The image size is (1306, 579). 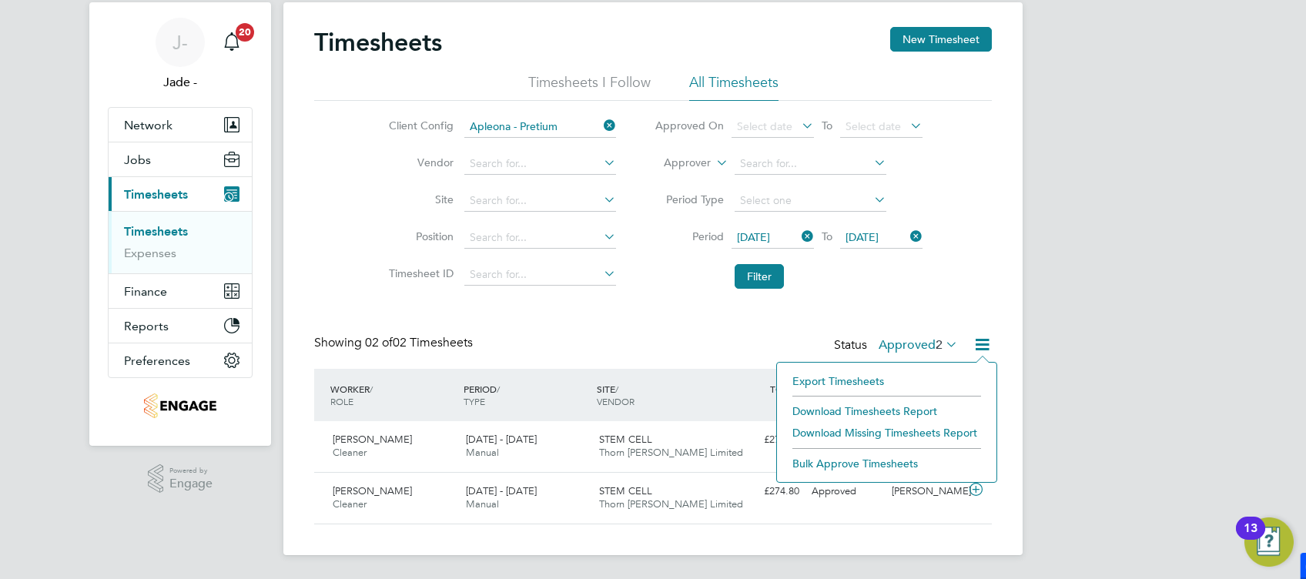 I want to click on button: Jobs, so click(x=180, y=159).